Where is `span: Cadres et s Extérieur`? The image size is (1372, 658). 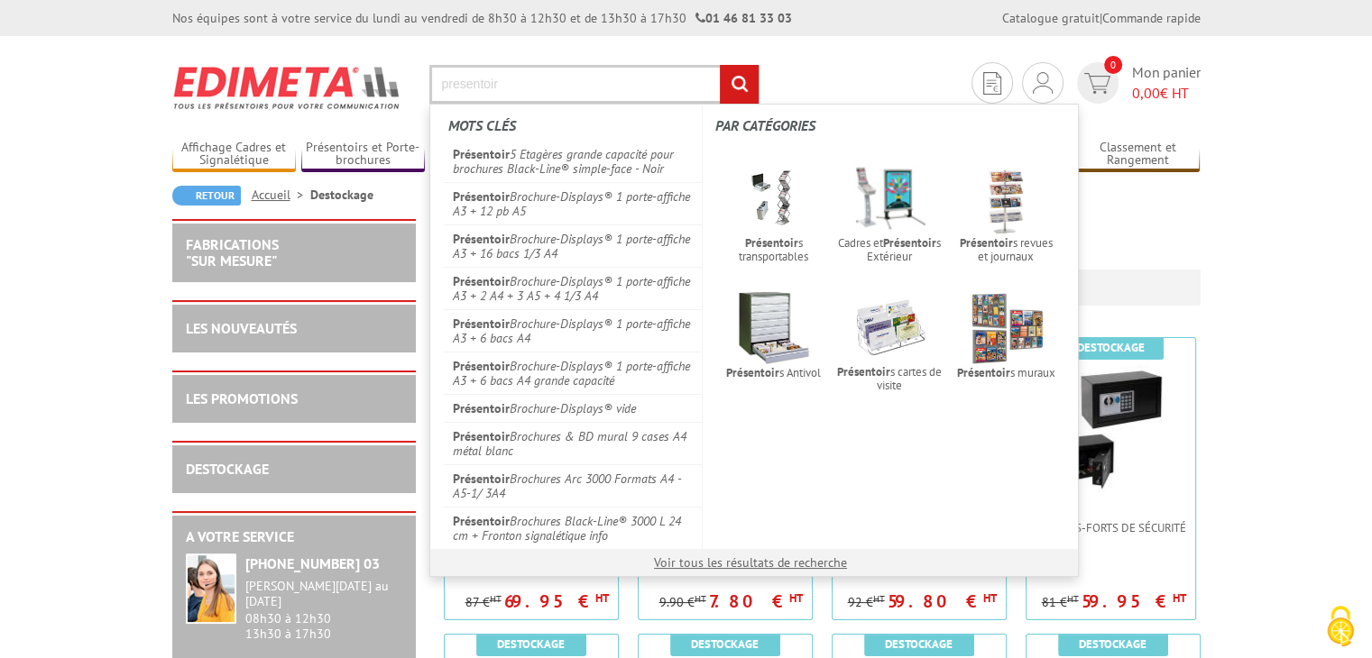 span: Cadres et s Extérieur is located at coordinates (889, 250).